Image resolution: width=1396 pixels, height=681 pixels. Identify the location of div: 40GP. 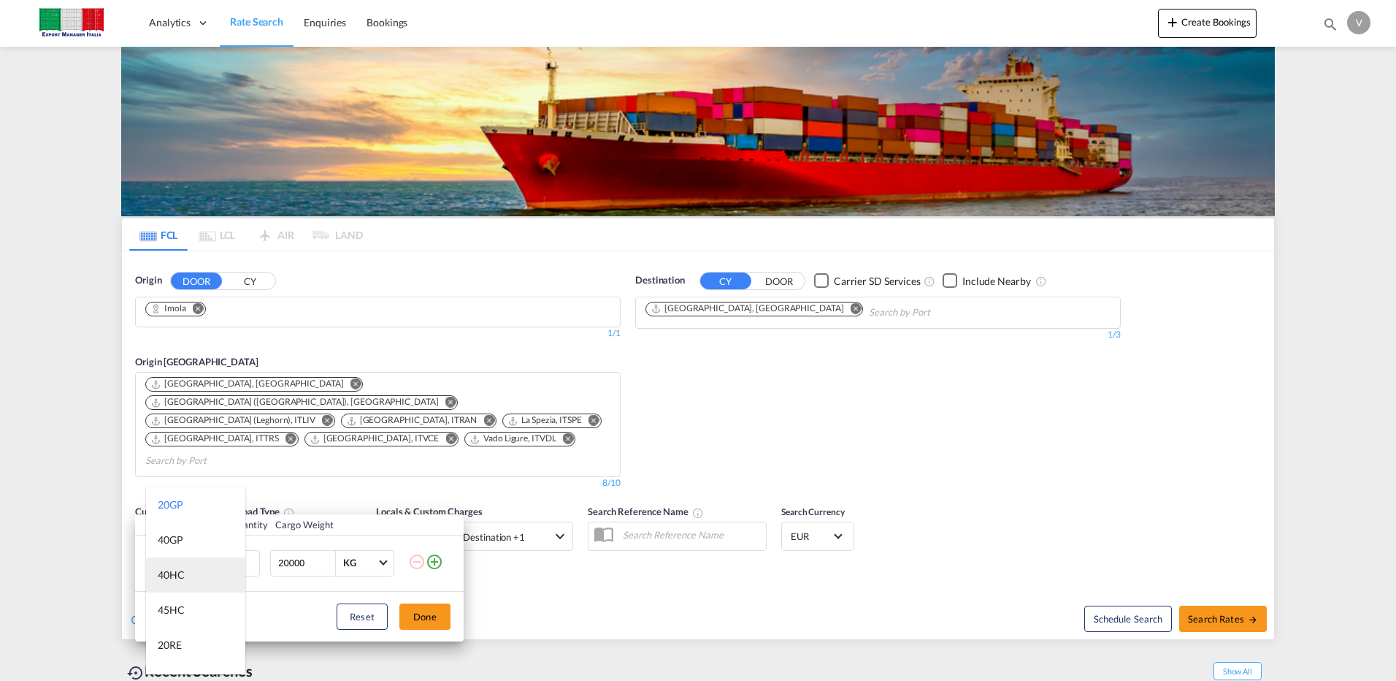
(170, 540).